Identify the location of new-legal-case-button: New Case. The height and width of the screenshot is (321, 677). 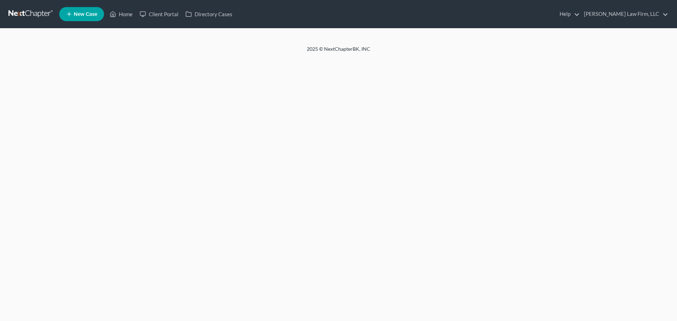
(81, 14).